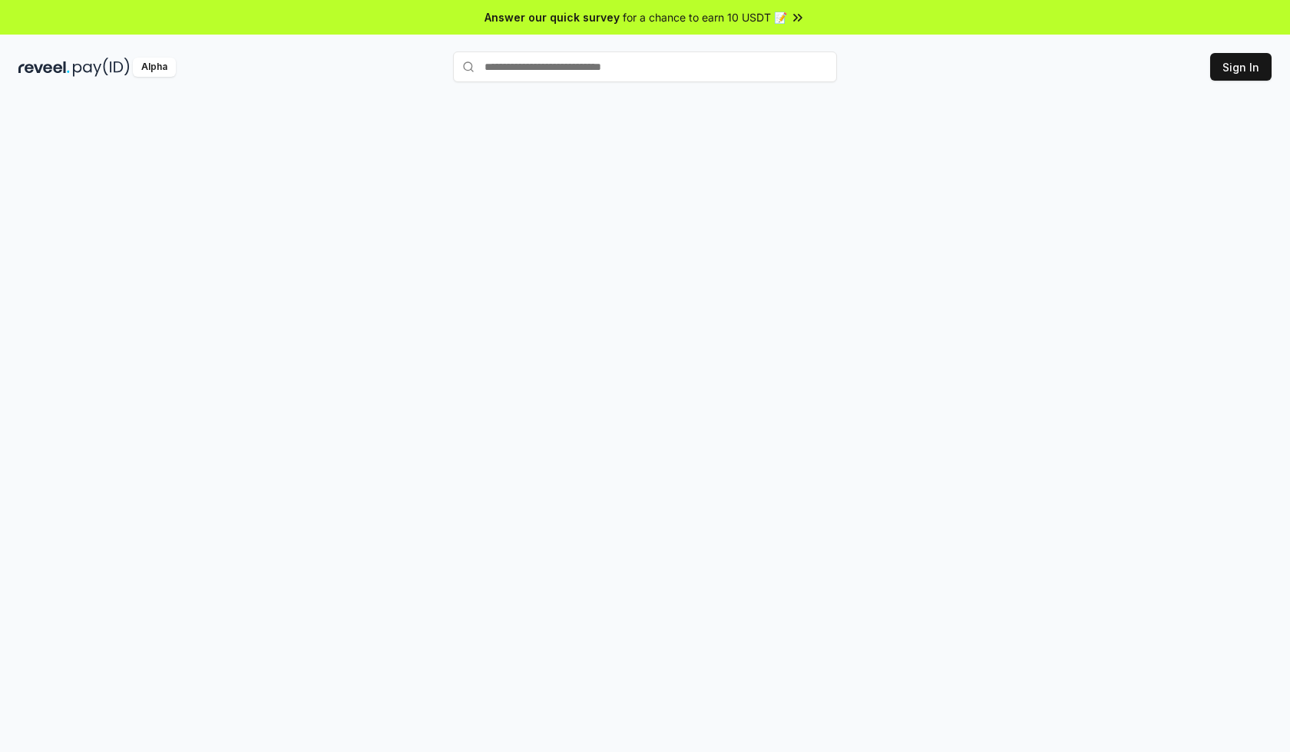  I want to click on img: reveel_dark, so click(44, 67).